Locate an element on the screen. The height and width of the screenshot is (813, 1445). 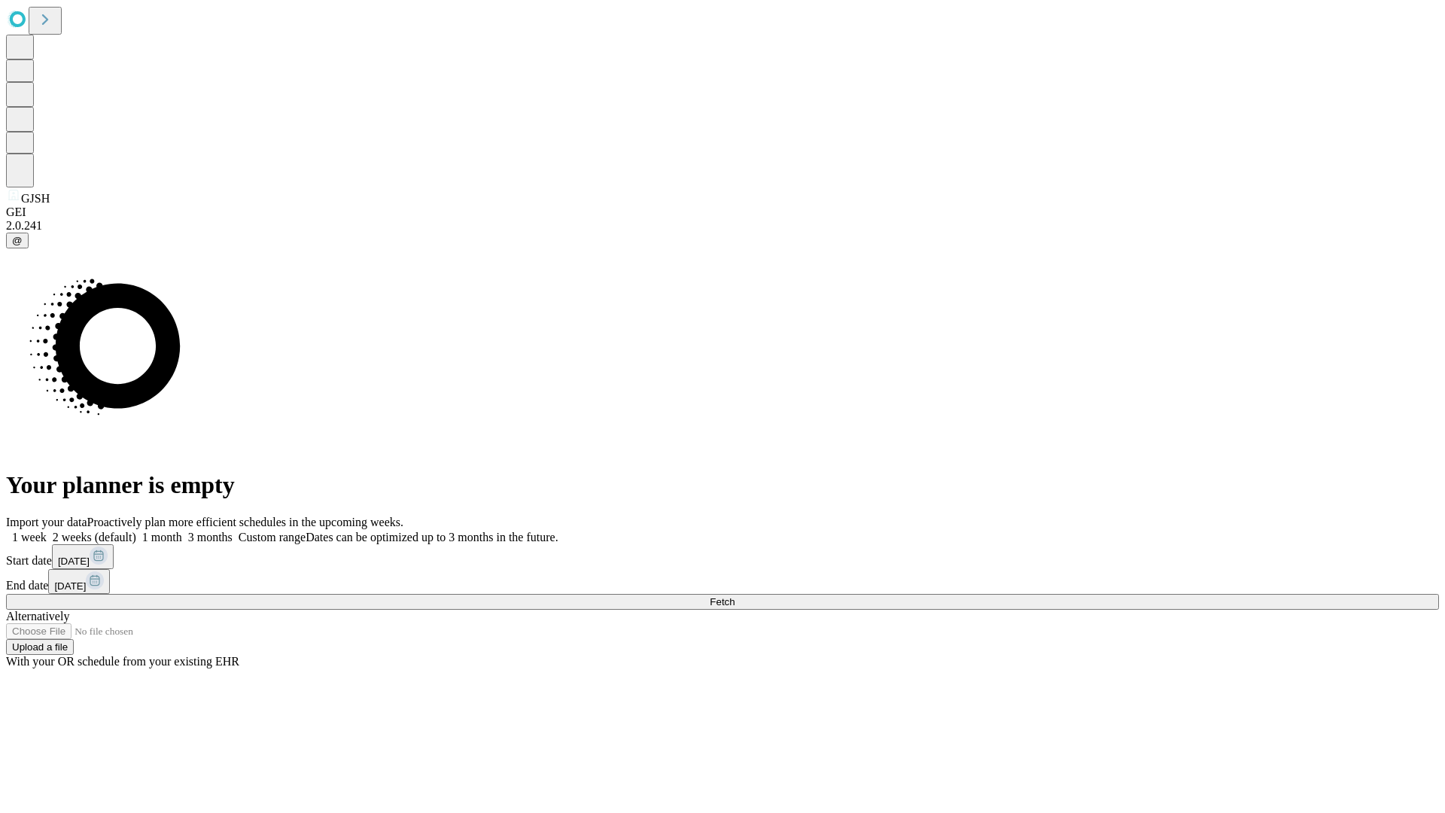
button: Upload a file is located at coordinates (40, 647).